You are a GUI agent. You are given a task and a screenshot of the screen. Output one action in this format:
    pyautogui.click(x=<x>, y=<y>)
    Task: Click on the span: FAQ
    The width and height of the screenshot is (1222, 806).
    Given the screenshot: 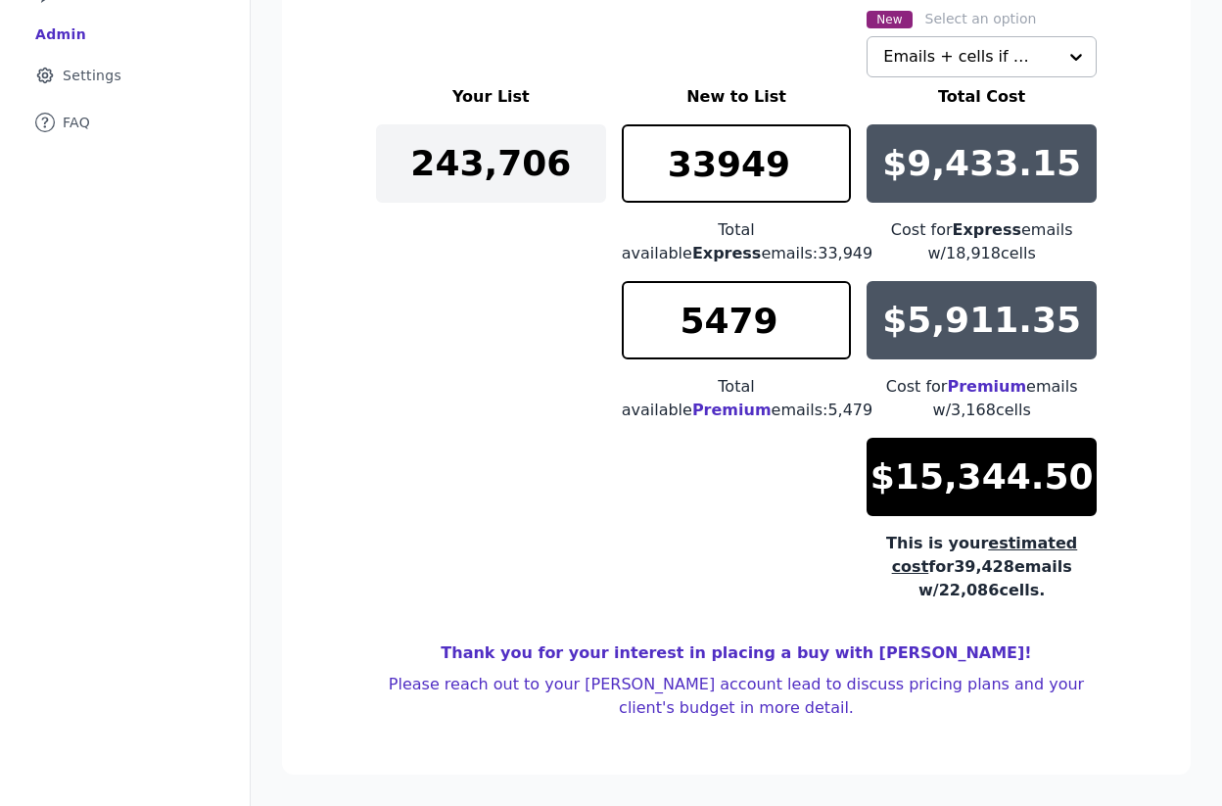 What is the action you would take?
    pyautogui.click(x=76, y=122)
    